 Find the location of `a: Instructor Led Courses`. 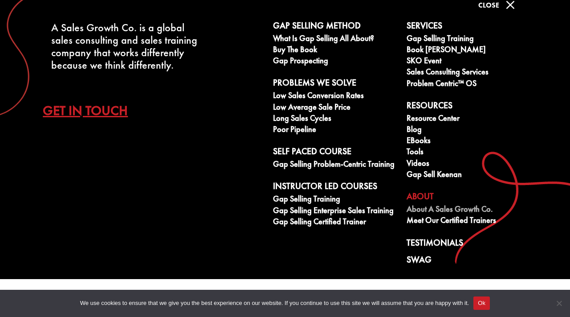

a: Instructor Led Courses is located at coordinates (335, 187).